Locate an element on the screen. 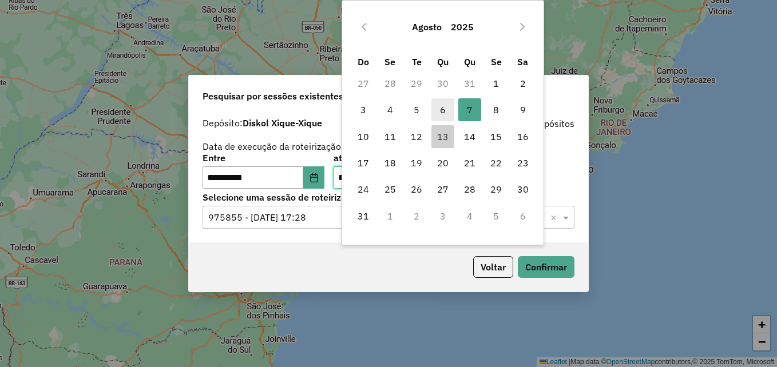 The height and width of the screenshot is (367, 777). span: 20 is located at coordinates (443, 163).